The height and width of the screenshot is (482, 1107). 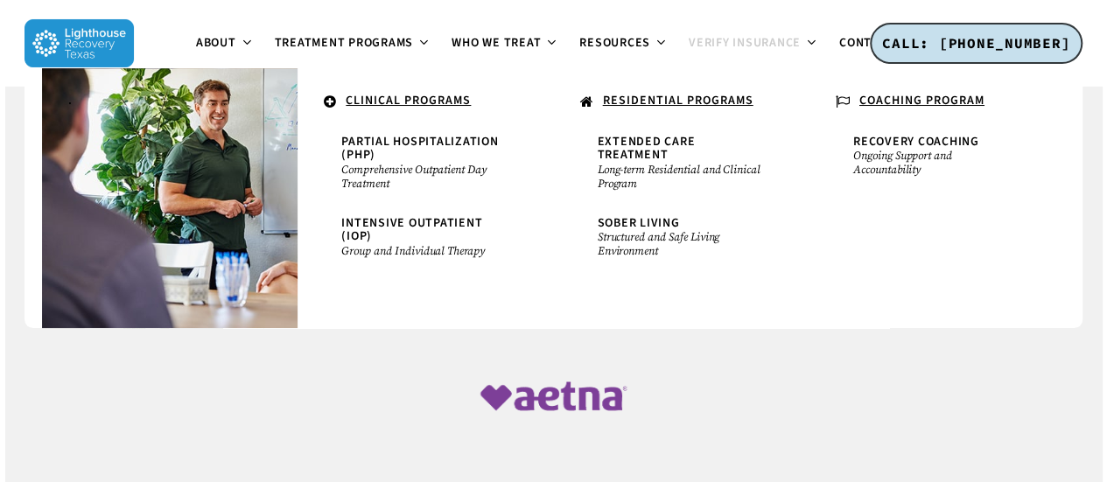 What do you see at coordinates (938, 156) in the screenshot?
I see `a: Recovery CoachingOngoing Support and Accountability` at bounding box center [938, 156].